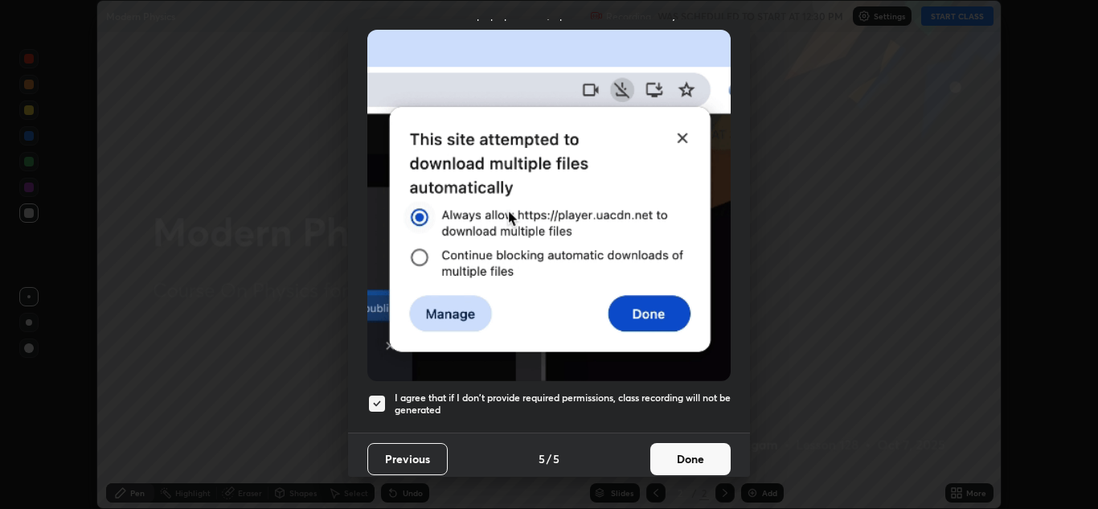 The image size is (1098, 509). I want to click on button: Previous, so click(408, 459).